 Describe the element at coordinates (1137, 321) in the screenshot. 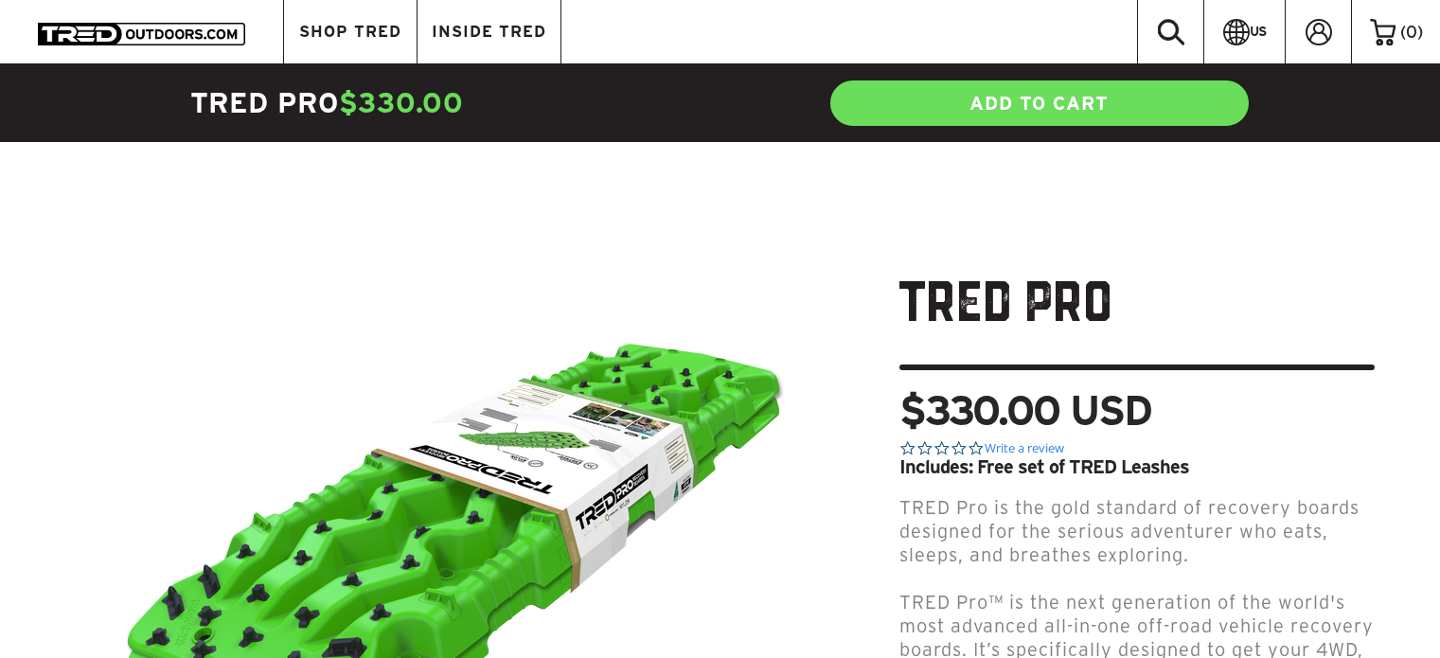

I see `h1: TRED Pro` at that location.